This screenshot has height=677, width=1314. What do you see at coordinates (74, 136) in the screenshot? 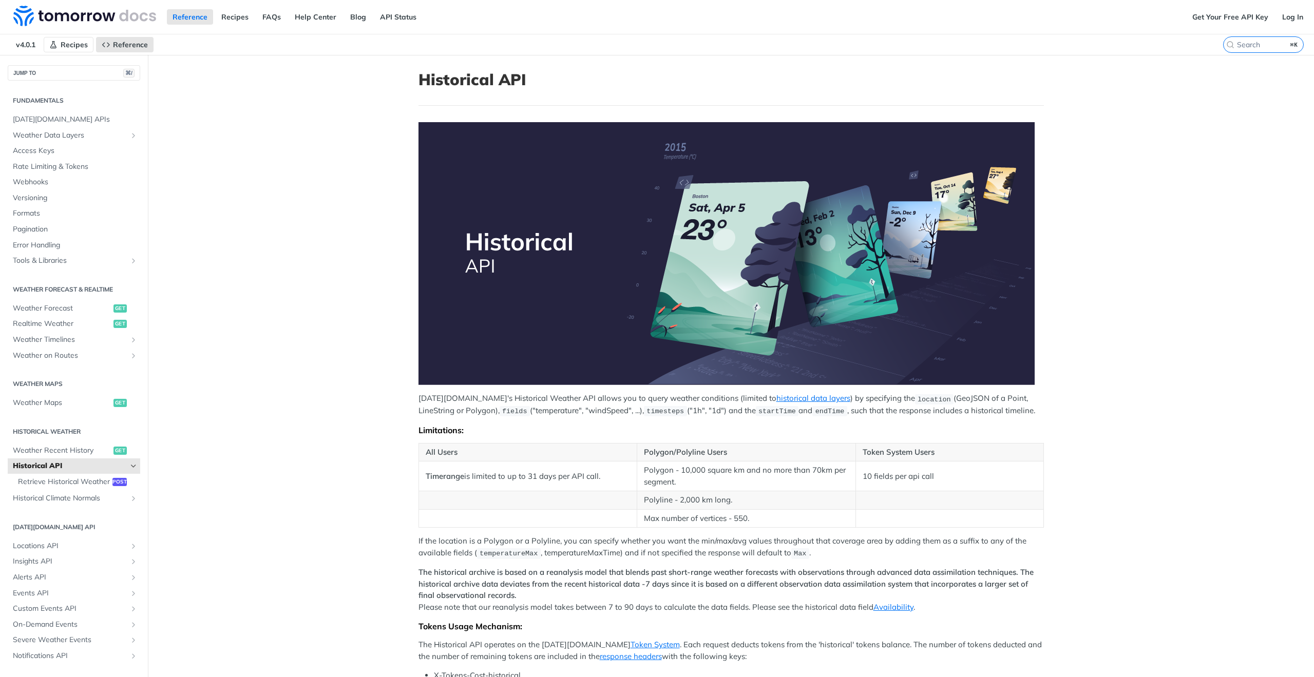
I see `a: Weather Data LayersShow subpages for Weather Data Layers` at bounding box center [74, 136].